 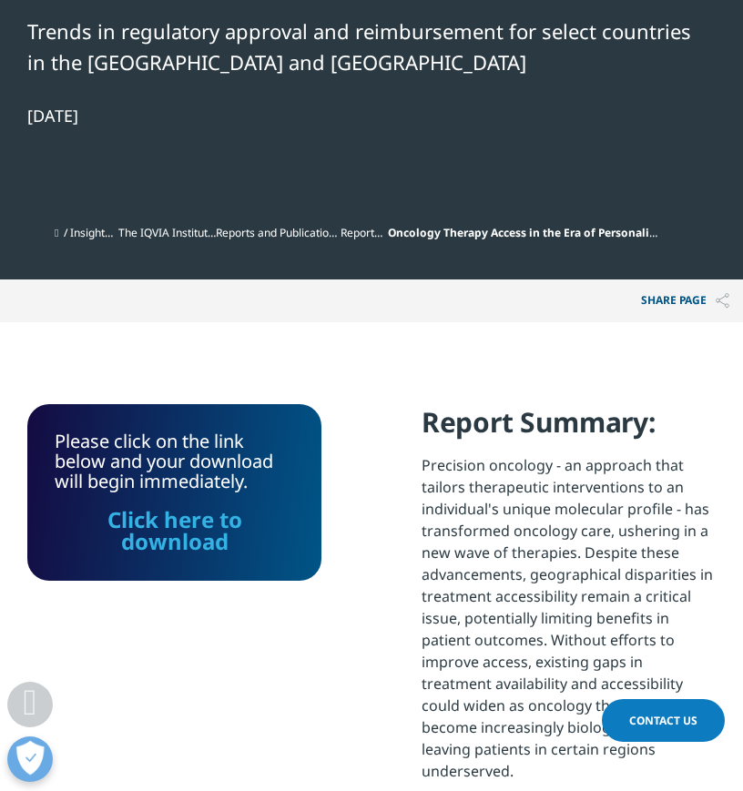 I want to click on img: Share PAGE, so click(x=722, y=301).